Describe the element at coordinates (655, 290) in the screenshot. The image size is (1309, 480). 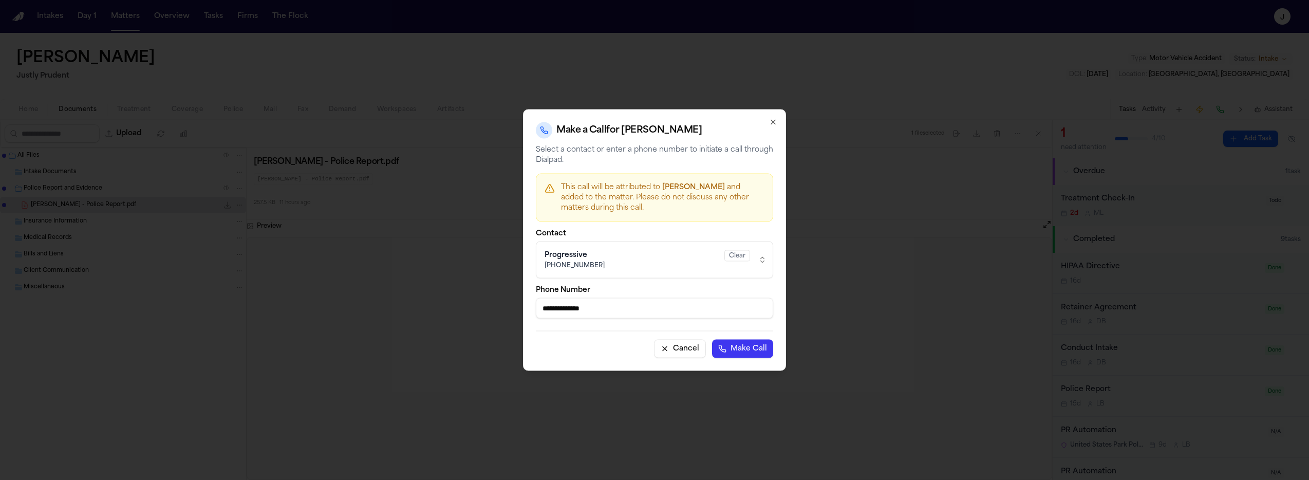
I see `label: Phone Number` at that location.